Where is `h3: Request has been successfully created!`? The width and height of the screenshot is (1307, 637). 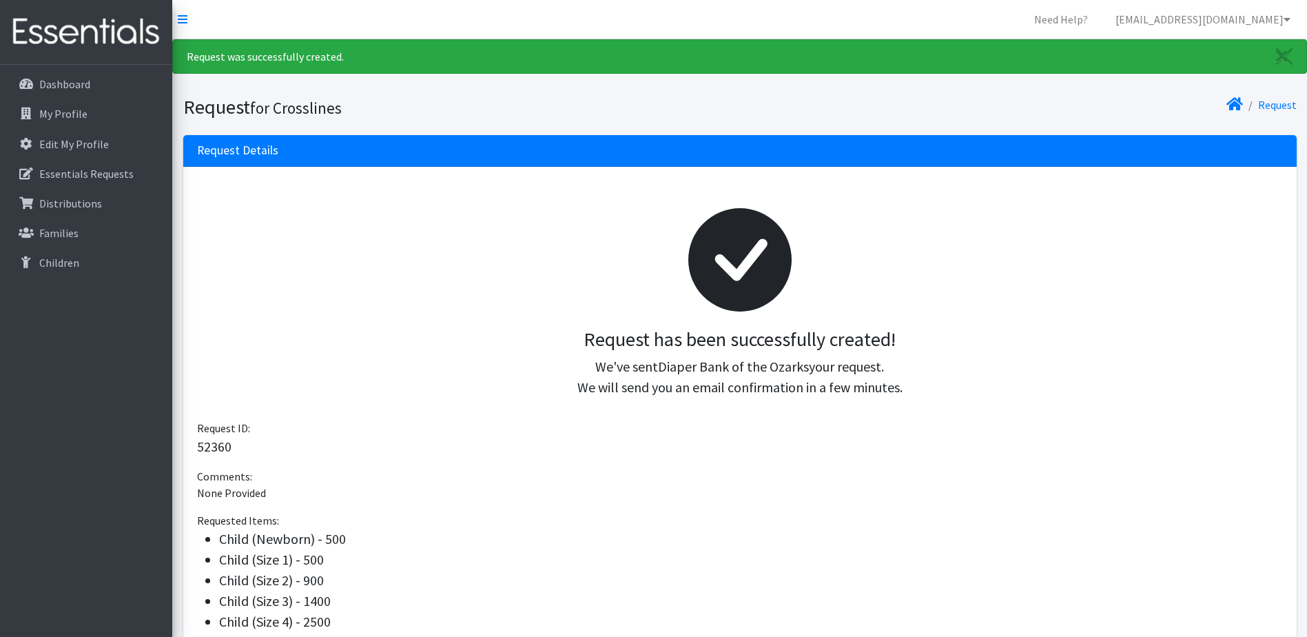 h3: Request has been successfully created! is located at coordinates (740, 340).